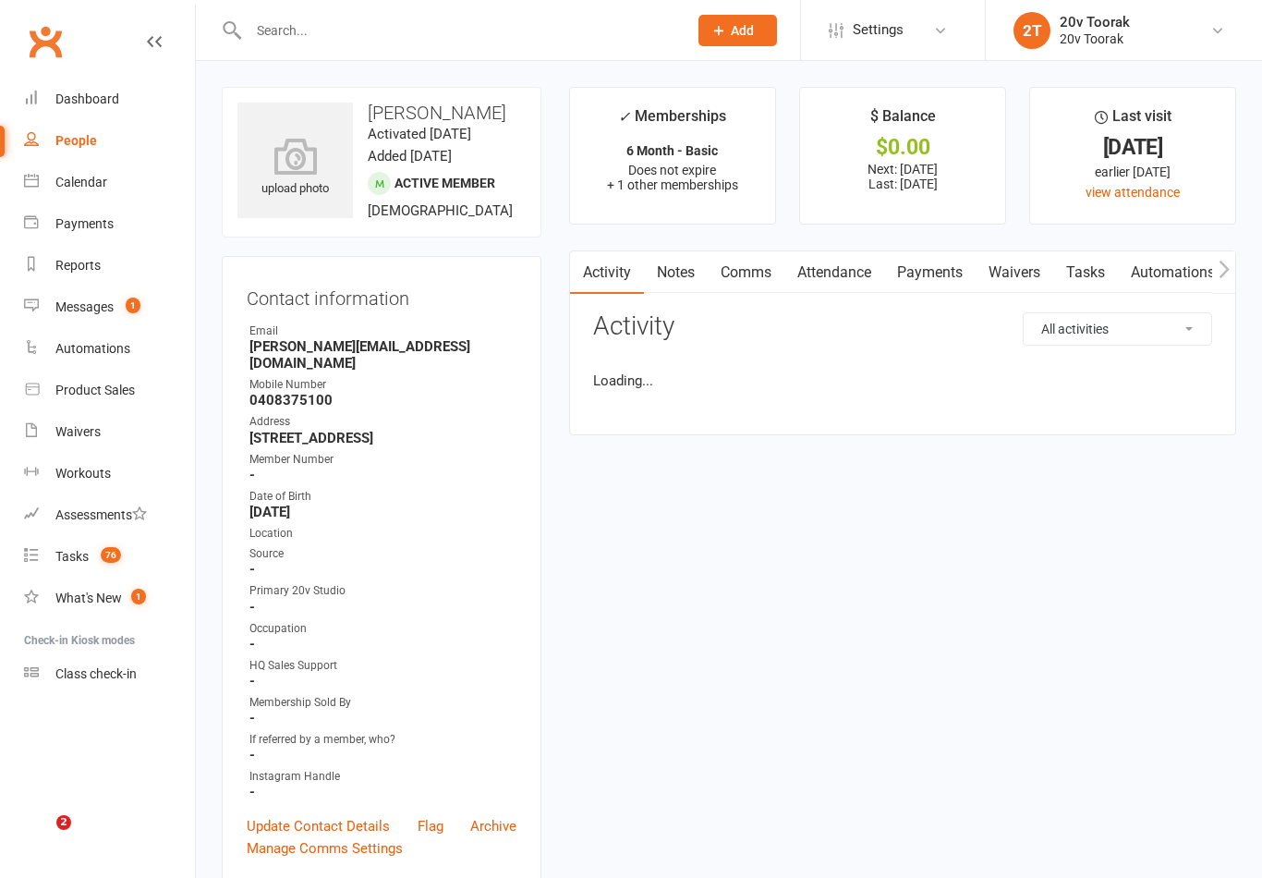 The image size is (1262, 878). I want to click on a: view attendance, so click(1133, 192).